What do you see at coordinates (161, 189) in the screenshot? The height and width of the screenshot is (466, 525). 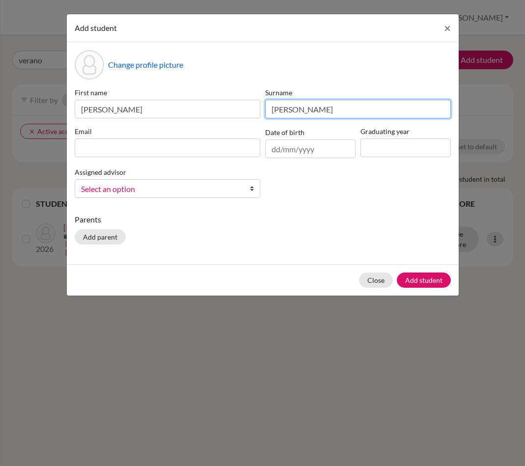 I see `span: Select an option` at bounding box center [161, 189].